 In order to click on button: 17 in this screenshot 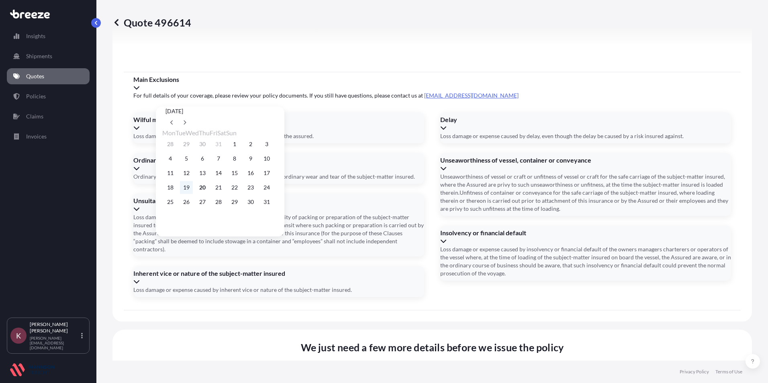, I will do `click(267, 173)`.